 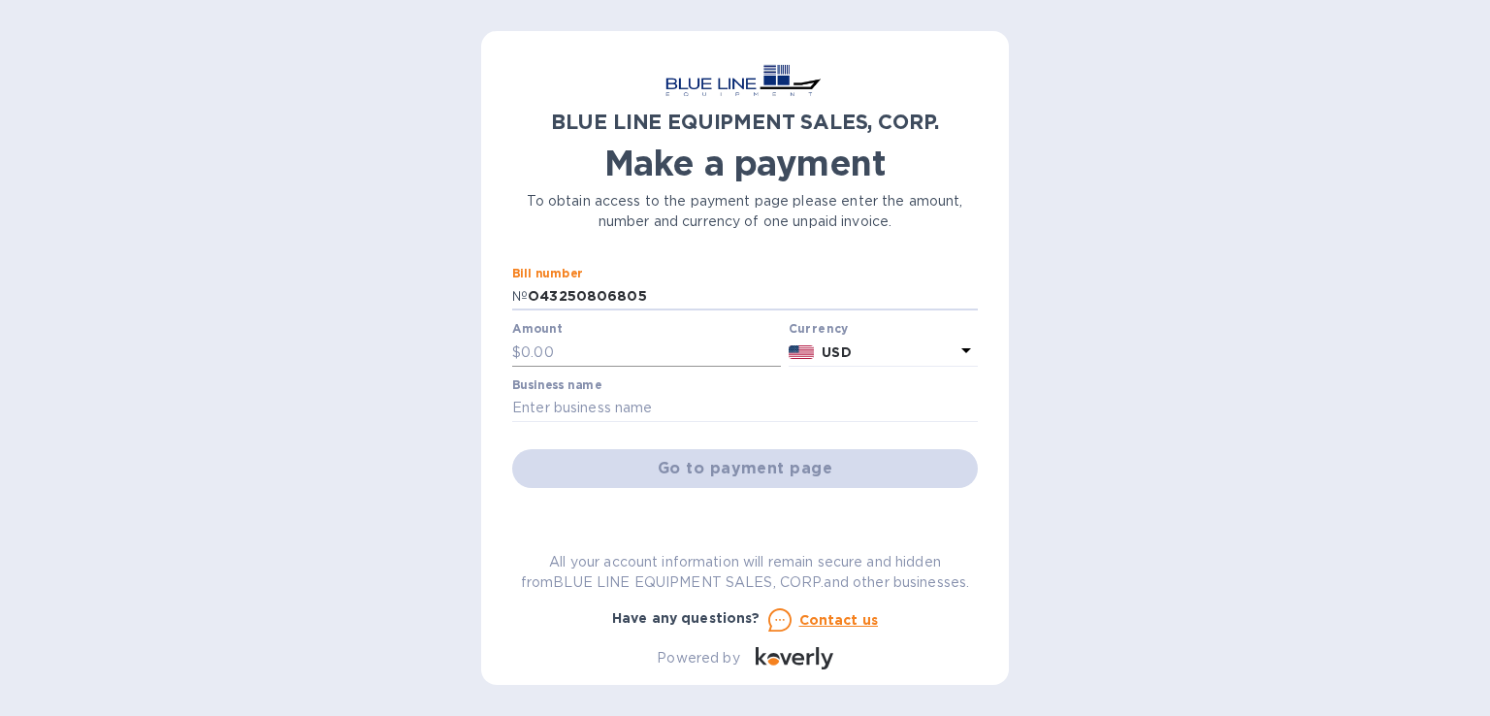 What do you see at coordinates (801, 352) in the screenshot?
I see `img: USD` at bounding box center [801, 352].